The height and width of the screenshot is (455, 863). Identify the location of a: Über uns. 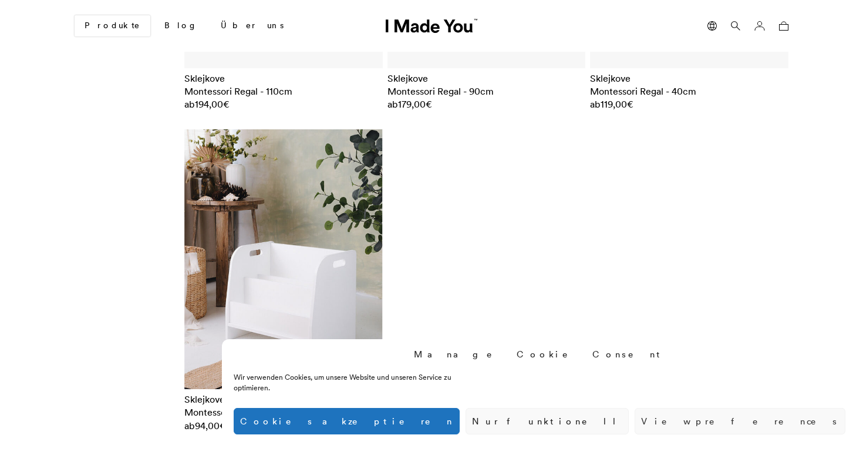
(252, 26).